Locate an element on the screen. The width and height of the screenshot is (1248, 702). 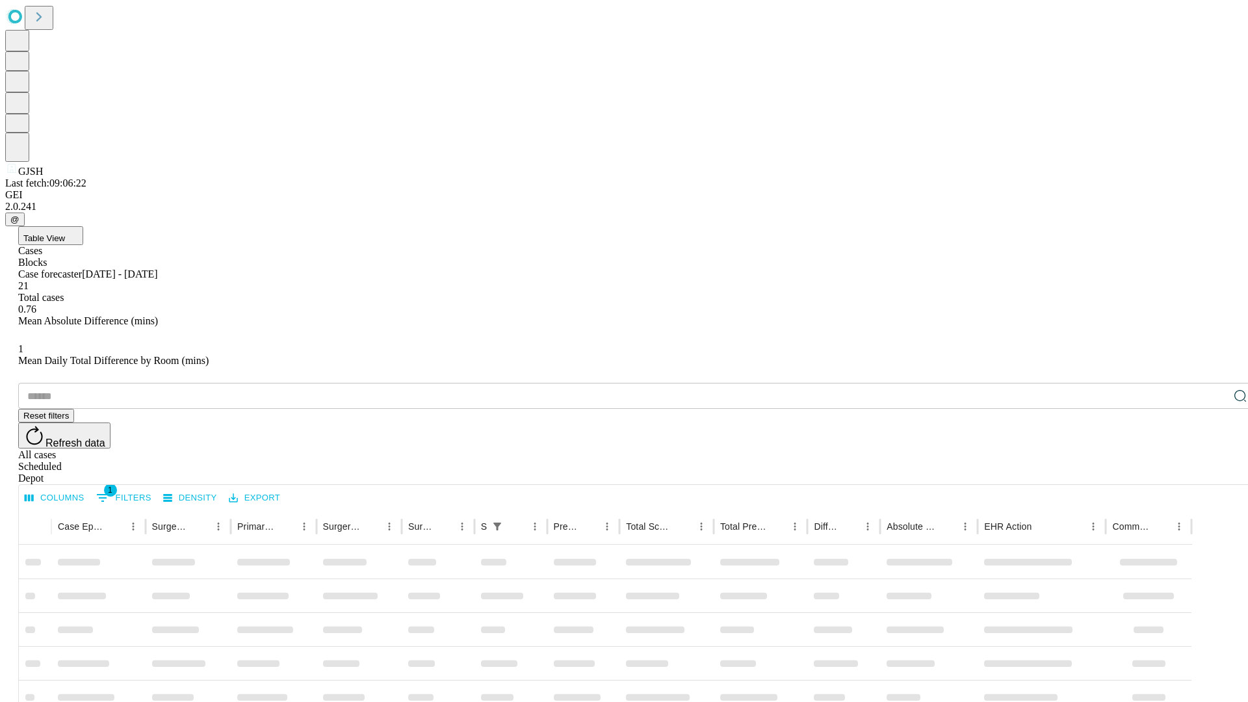
button: Refresh data is located at coordinates (64, 435).